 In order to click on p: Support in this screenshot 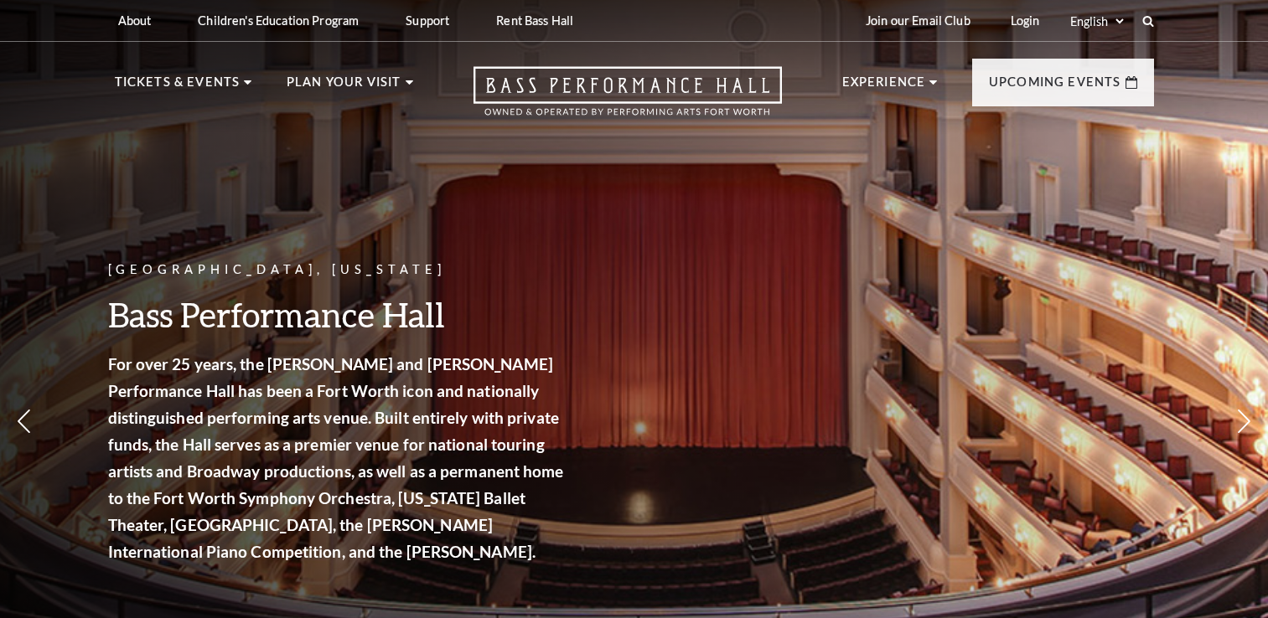, I will do `click(427, 20)`.